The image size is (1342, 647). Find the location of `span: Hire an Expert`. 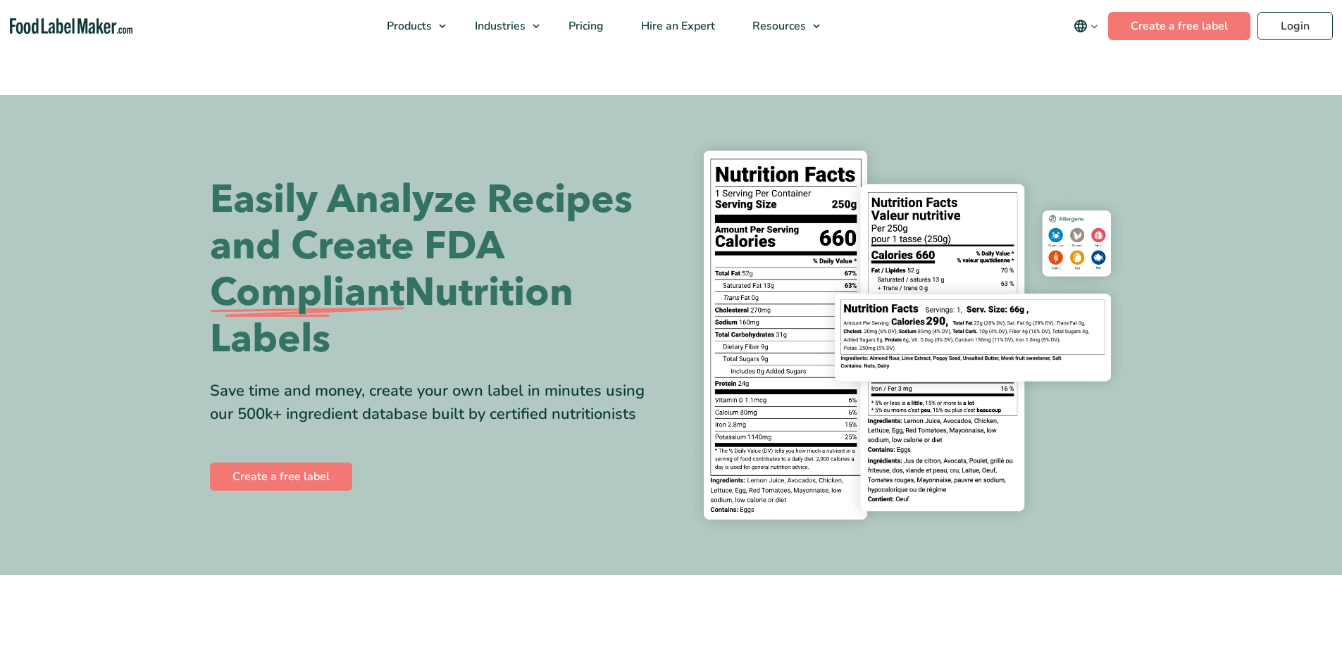

span: Hire an Expert is located at coordinates (676, 26).